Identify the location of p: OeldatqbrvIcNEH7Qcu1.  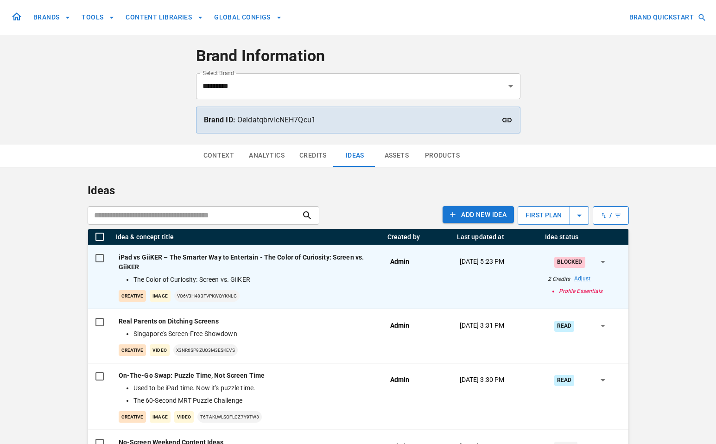
(358, 120).